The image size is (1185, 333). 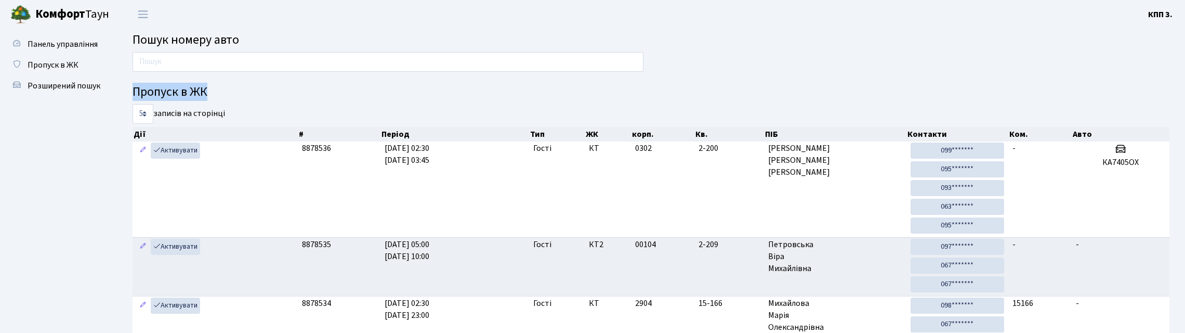 I want to click on span: 0302, so click(x=643, y=148).